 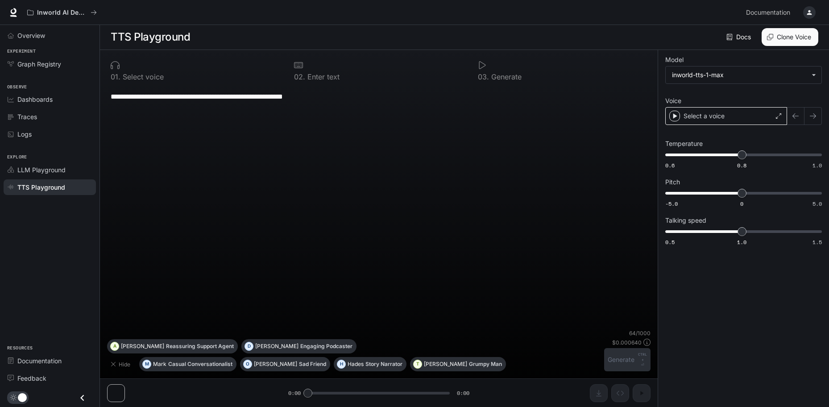 What do you see at coordinates (739, 37) in the screenshot?
I see `a: Docs` at bounding box center [739, 37].